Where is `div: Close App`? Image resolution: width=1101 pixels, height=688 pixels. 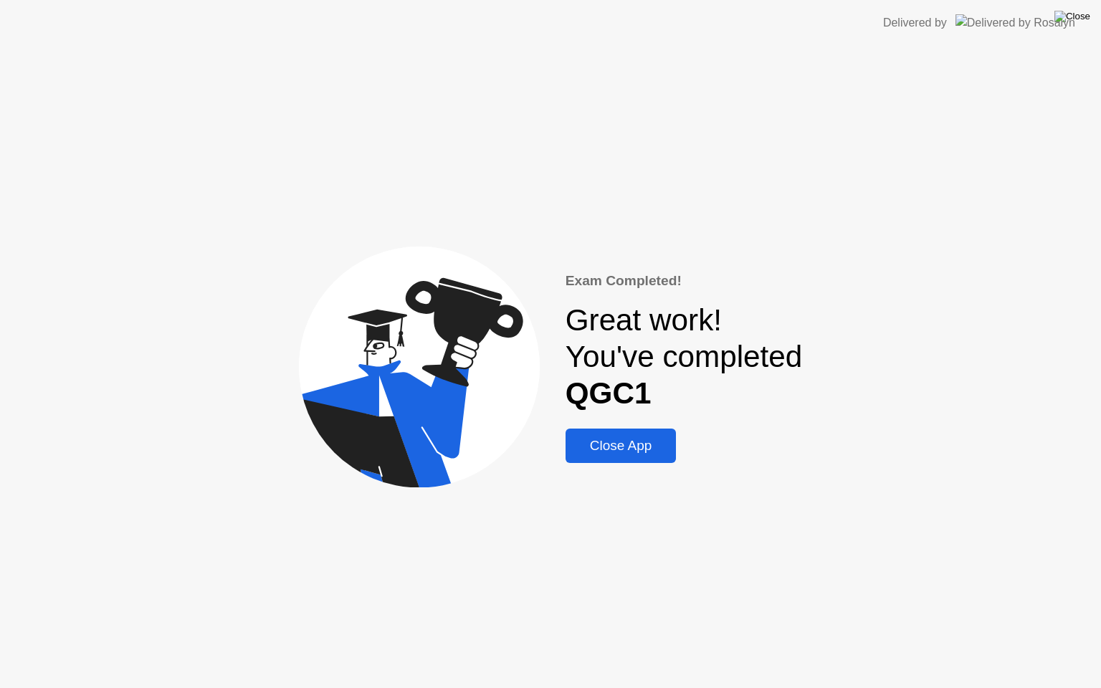 div: Close App is located at coordinates (621, 446).